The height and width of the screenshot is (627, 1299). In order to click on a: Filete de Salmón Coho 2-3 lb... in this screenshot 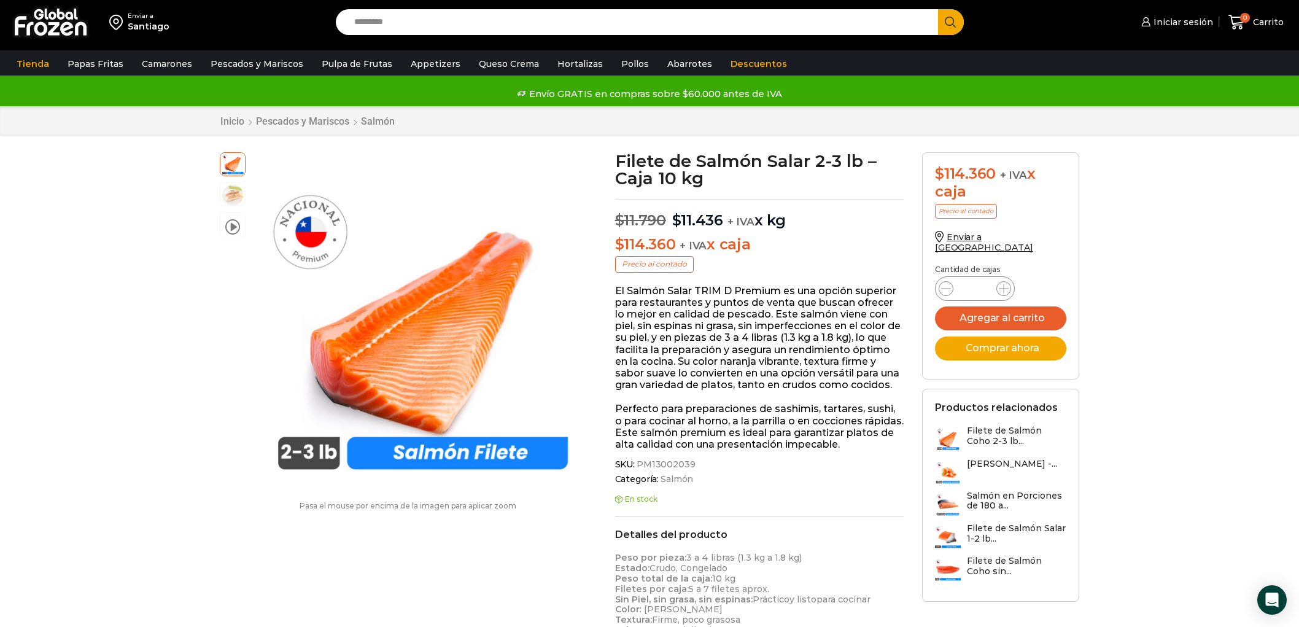, I will do `click(1001, 438)`.